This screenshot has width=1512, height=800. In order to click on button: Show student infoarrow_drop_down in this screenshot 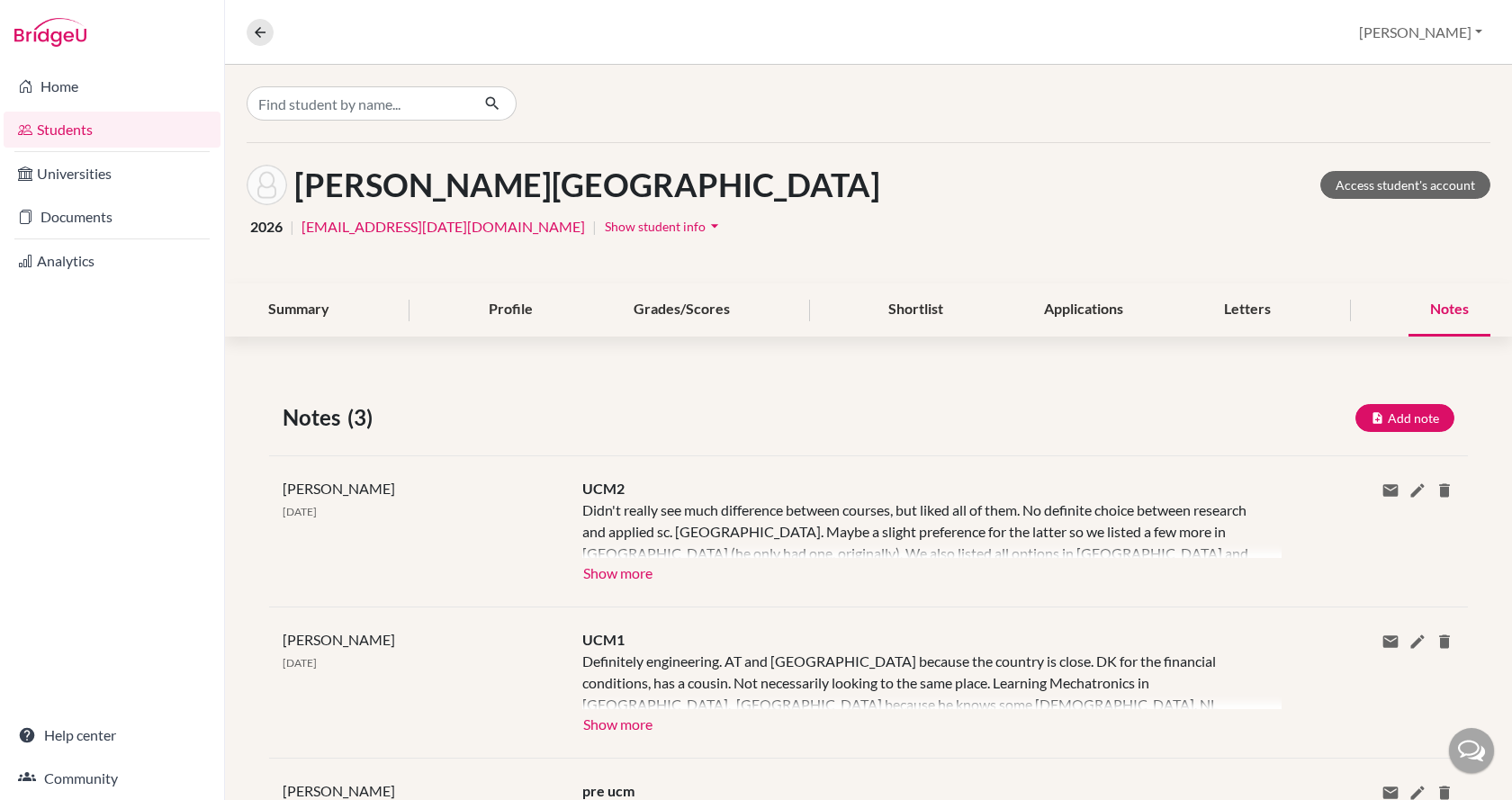, I will do `click(664, 226)`.